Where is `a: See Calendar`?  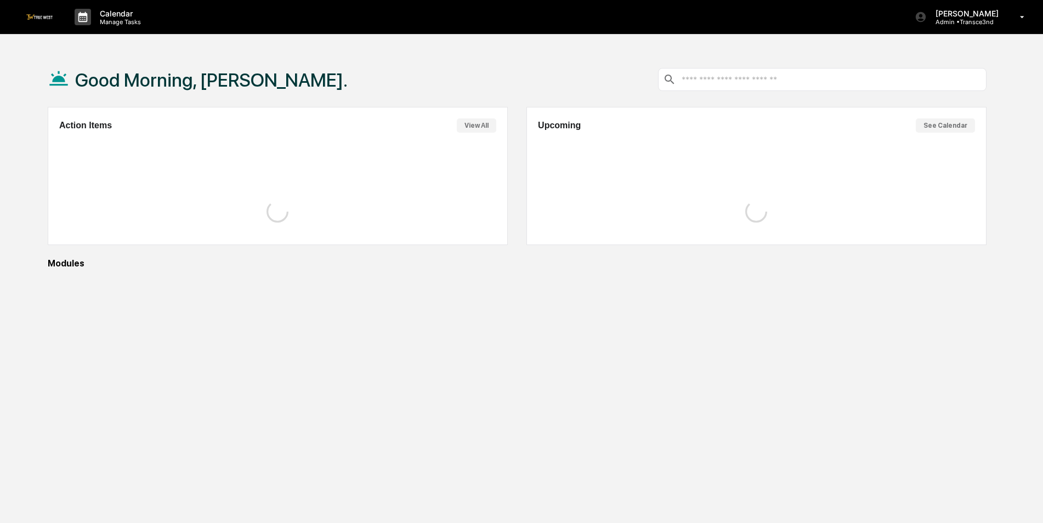 a: See Calendar is located at coordinates (945, 126).